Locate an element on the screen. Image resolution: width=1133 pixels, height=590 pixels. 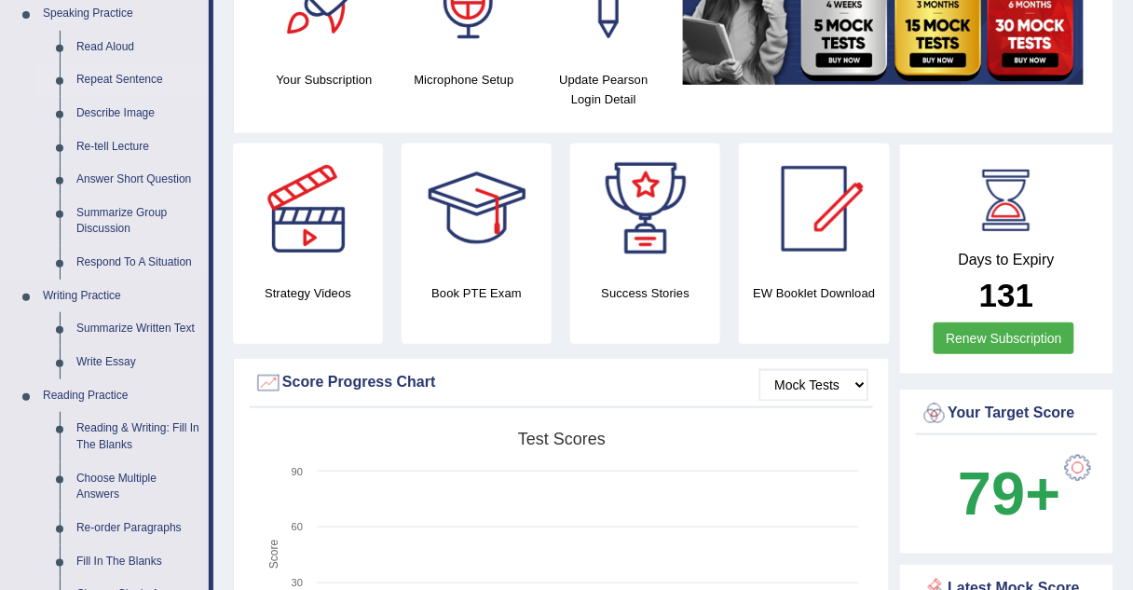
div: Score Progress Chart is located at coordinates (561, 383).